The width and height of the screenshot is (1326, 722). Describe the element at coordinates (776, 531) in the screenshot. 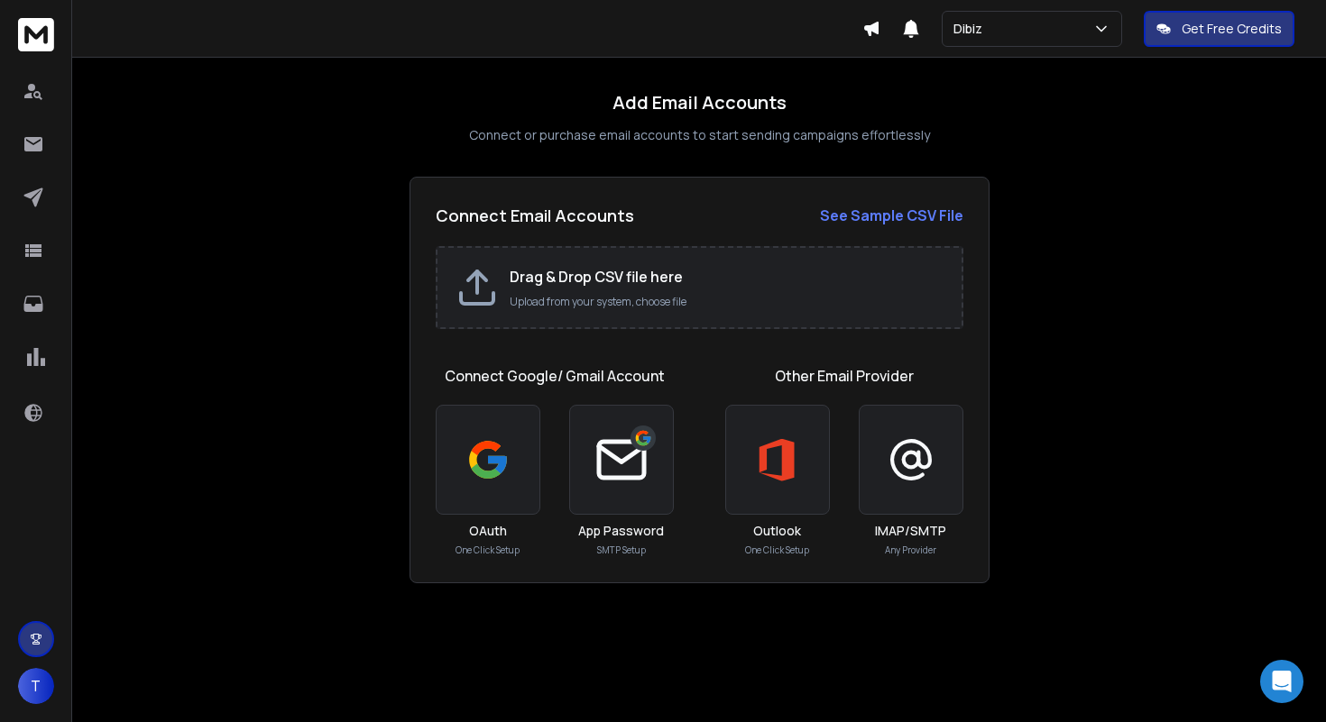

I see `h3: Outlook` at that location.